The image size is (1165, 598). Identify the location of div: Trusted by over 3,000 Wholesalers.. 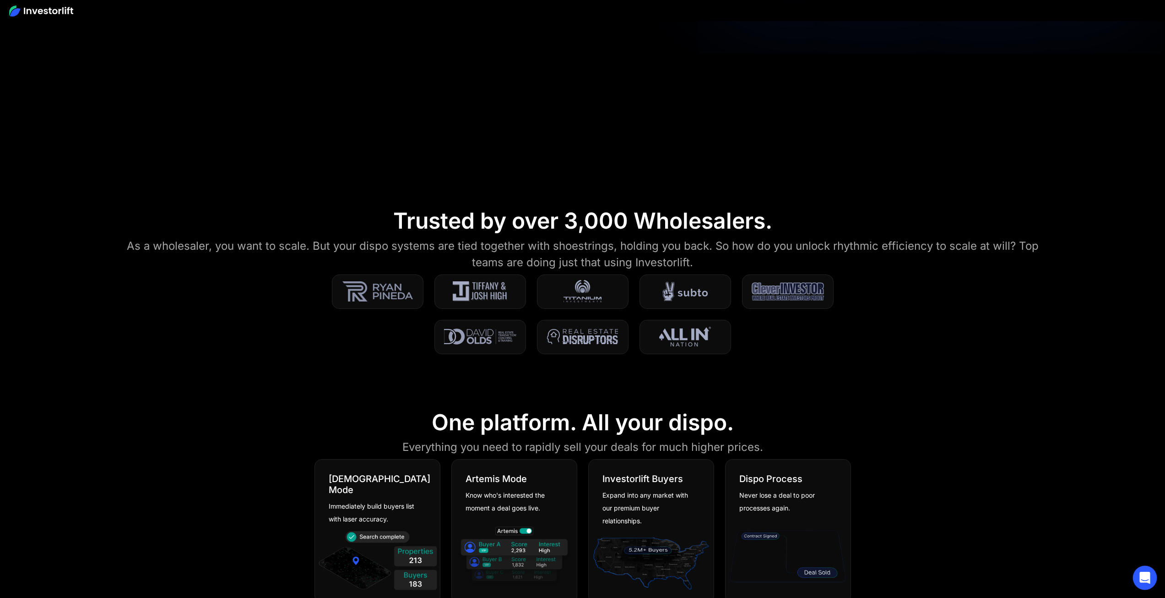
(583, 221).